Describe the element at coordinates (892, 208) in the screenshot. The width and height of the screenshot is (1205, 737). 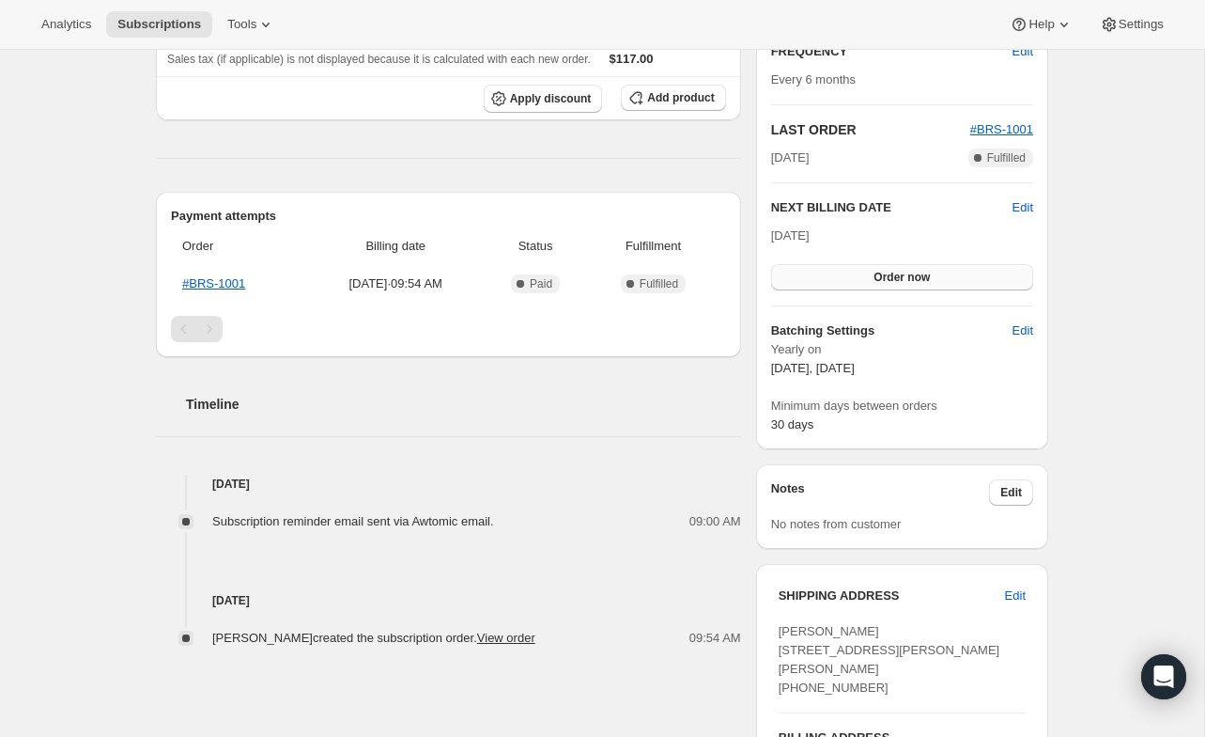
I see `h2: NEXT BILLING DATE` at that location.